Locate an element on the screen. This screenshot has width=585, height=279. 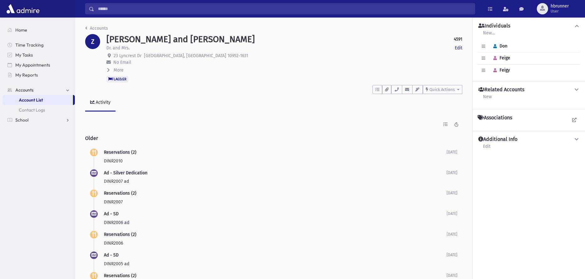
a: New is located at coordinates (487, 99).